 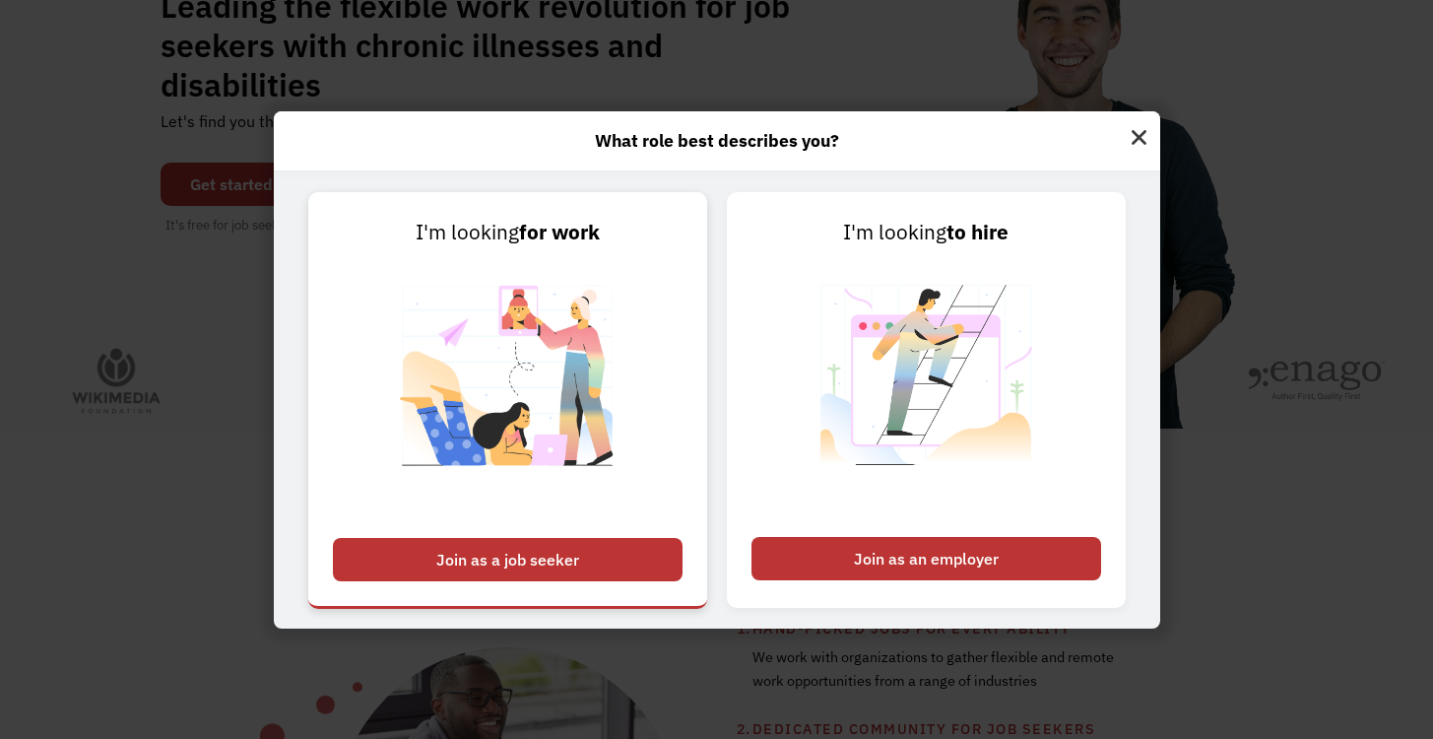 I want to click on strong: for work, so click(x=559, y=231).